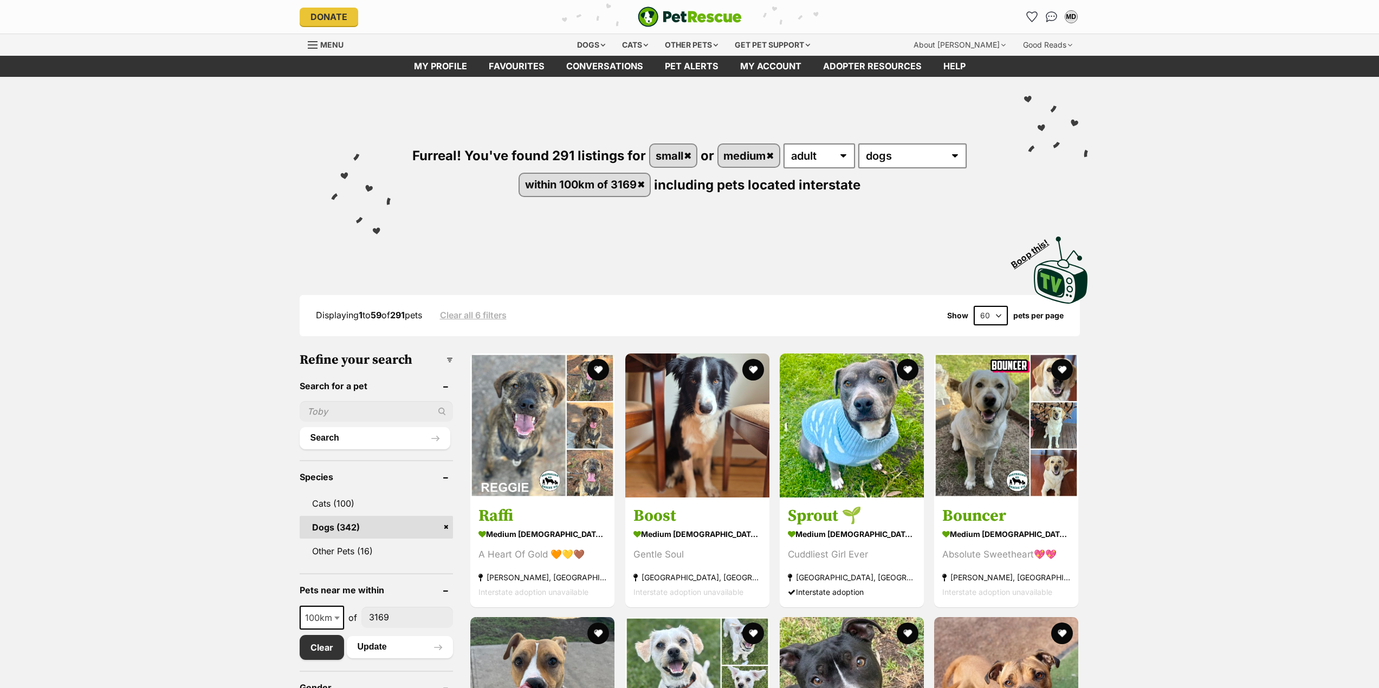  Describe the element at coordinates (1061, 266) in the screenshot. I see `a: Boop this!` at that location.